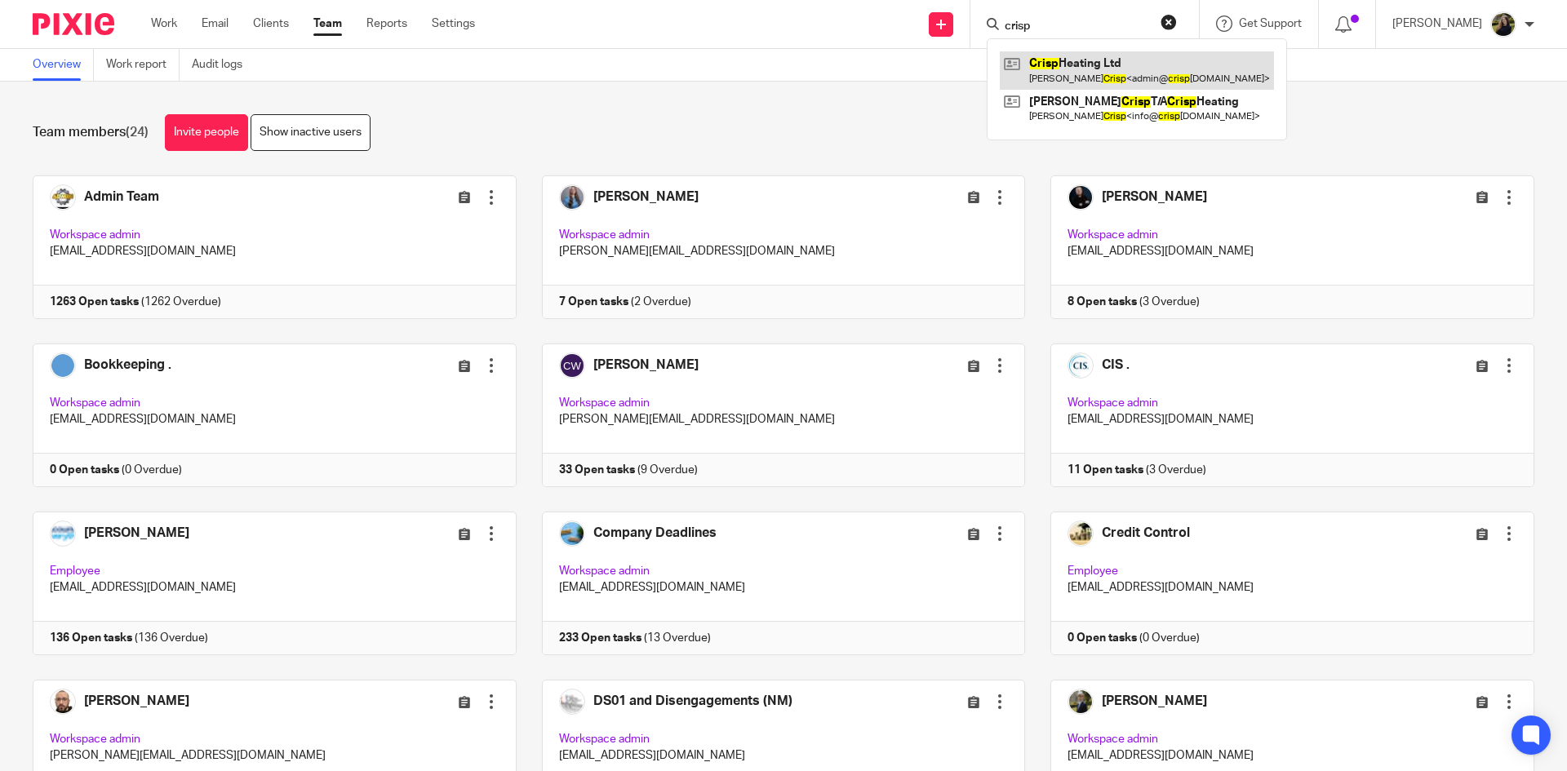  Describe the element at coordinates (137, 132) in the screenshot. I see `span: (24)` at that location.